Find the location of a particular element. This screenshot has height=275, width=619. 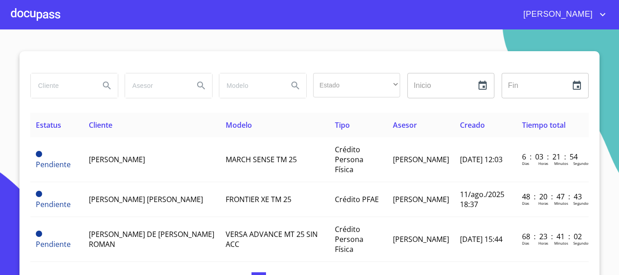

span: Modelo is located at coordinates (239, 125).